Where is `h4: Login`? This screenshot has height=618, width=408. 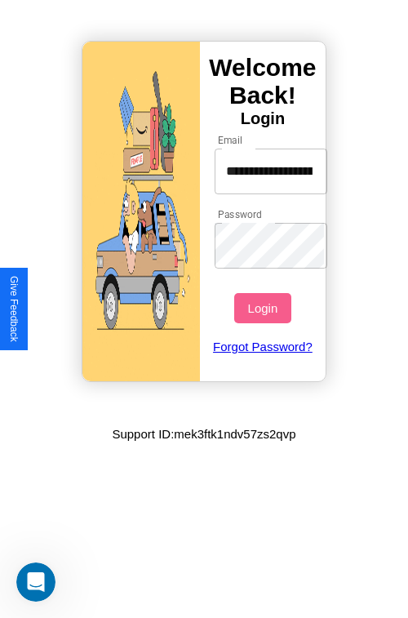
h4: Login is located at coordinates (263, 118).